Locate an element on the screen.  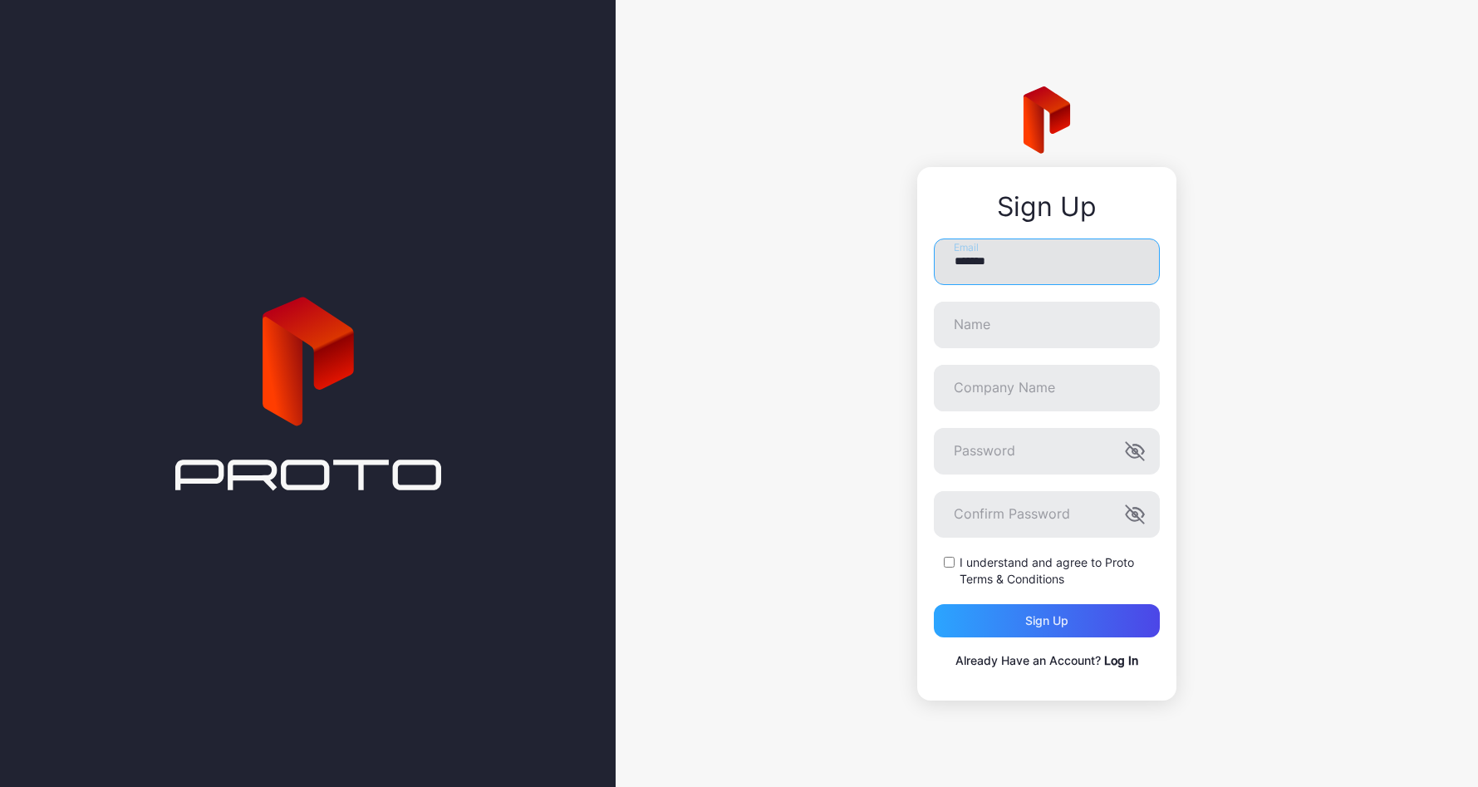
button: Sign up is located at coordinates (1047, 621).